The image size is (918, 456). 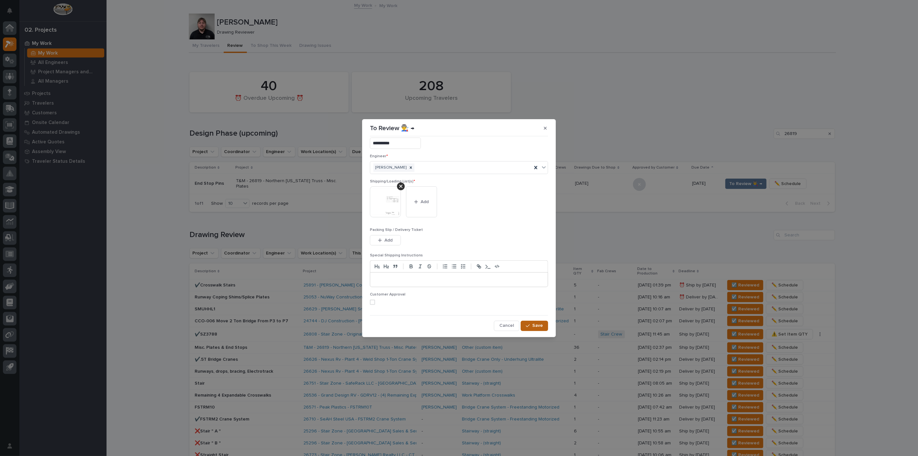 What do you see at coordinates (388, 294) in the screenshot?
I see `span: Customer Approval` at bounding box center [388, 294].